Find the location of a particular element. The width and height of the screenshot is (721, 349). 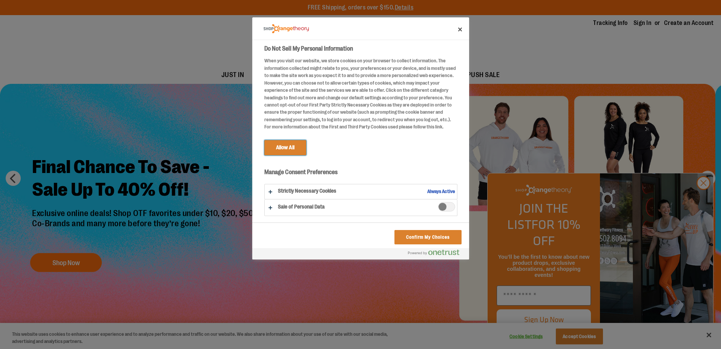

div: When you visit our website, we store cookies on your browser to collect information. The informat... is located at coordinates (361, 94).